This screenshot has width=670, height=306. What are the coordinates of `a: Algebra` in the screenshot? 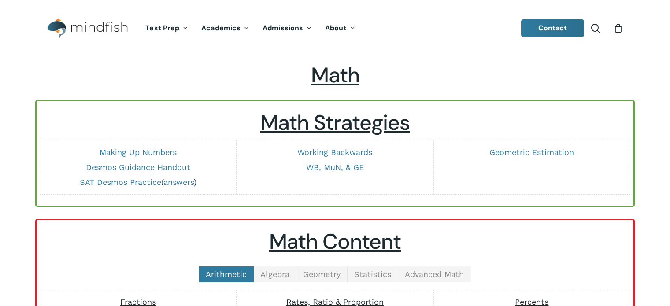 It's located at (275, 275).